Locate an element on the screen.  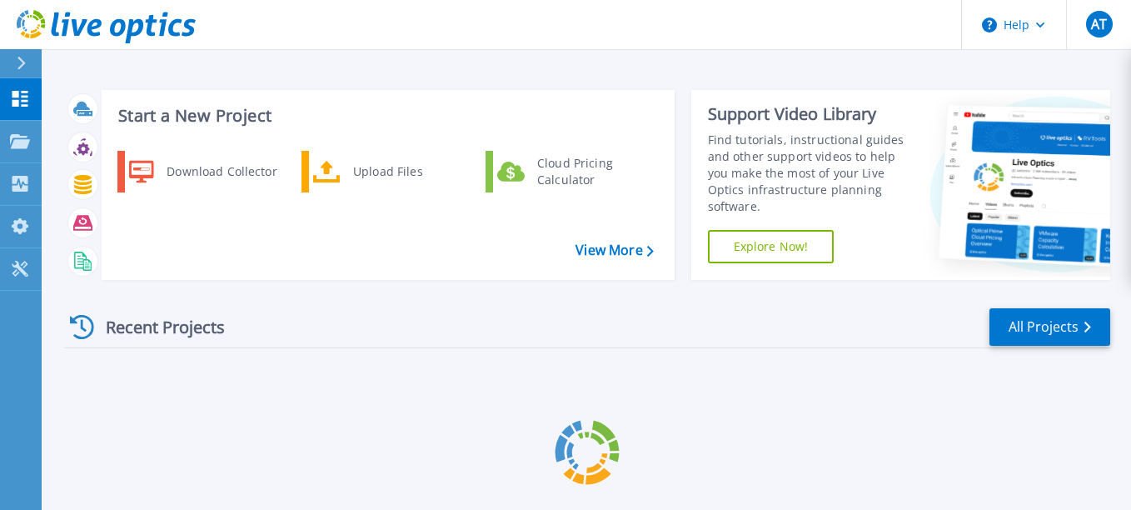
a: Explore Now! is located at coordinates (772, 247).